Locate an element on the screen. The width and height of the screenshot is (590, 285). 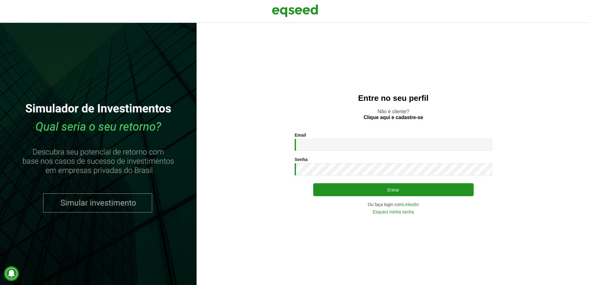
img: EqSeed Logo is located at coordinates (295, 11).